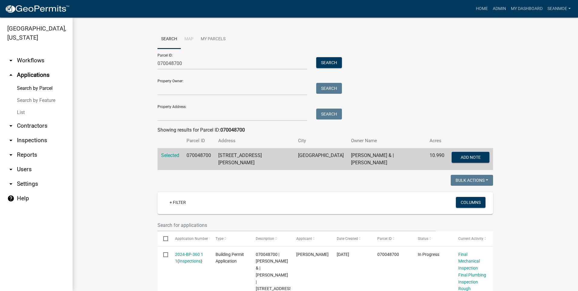 This screenshot has width=578, height=291. What do you see at coordinates (471, 239) in the screenshot?
I see `span: Current Activity` at bounding box center [471, 239].